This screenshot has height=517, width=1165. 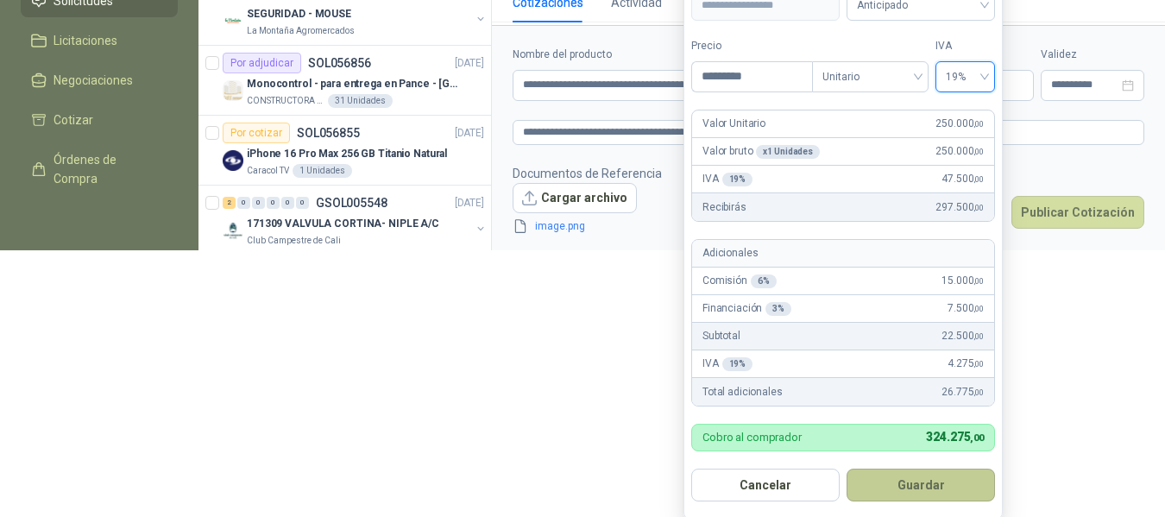 What do you see at coordinates (963, 336) in the screenshot?
I see `span: 22.500` at bounding box center [963, 336].